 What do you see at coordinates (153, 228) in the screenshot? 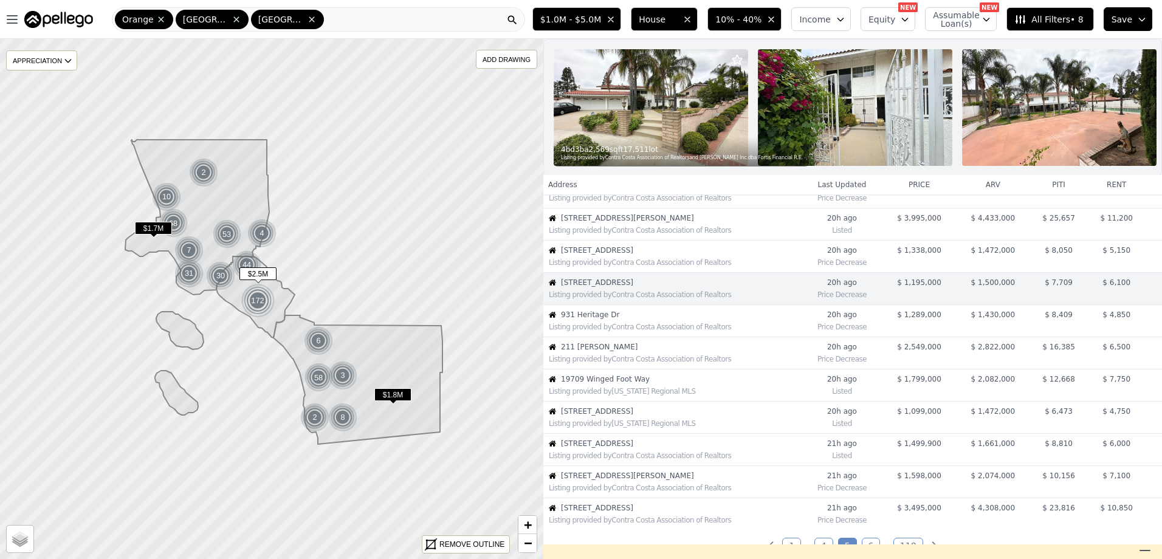
I see `span: $1.7M` at bounding box center [153, 228].